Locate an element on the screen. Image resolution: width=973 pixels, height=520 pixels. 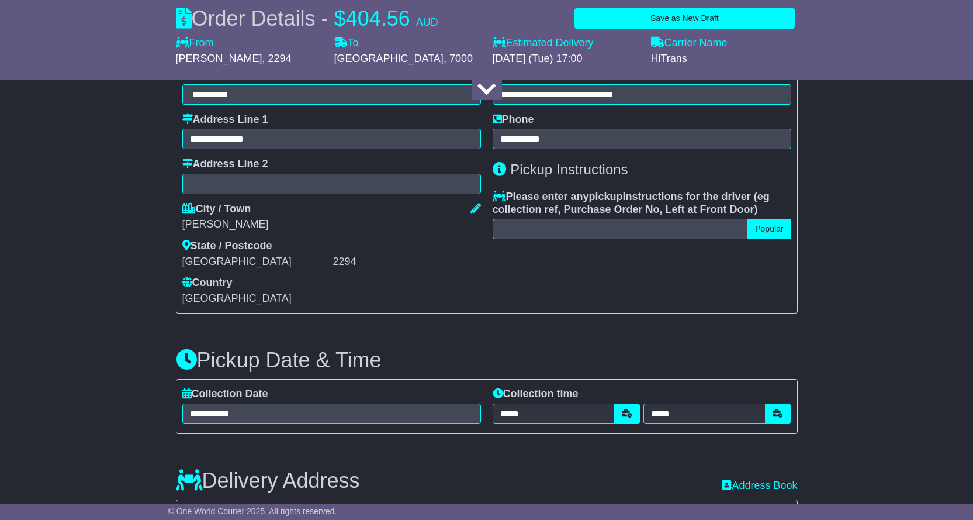
label: Collection time is located at coordinates (535, 394).